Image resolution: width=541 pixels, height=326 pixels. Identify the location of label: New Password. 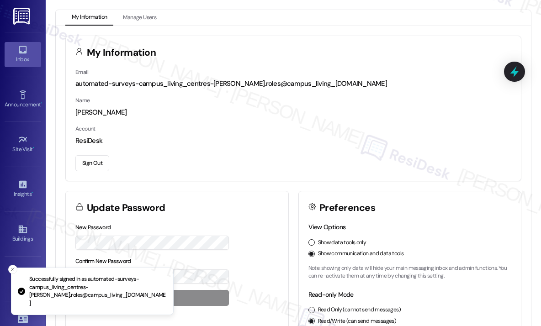
(93, 228).